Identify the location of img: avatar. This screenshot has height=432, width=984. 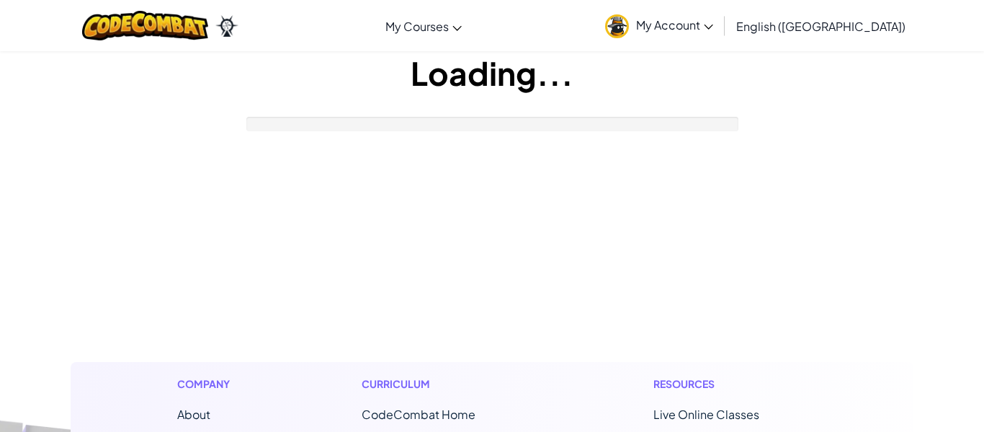
(617, 26).